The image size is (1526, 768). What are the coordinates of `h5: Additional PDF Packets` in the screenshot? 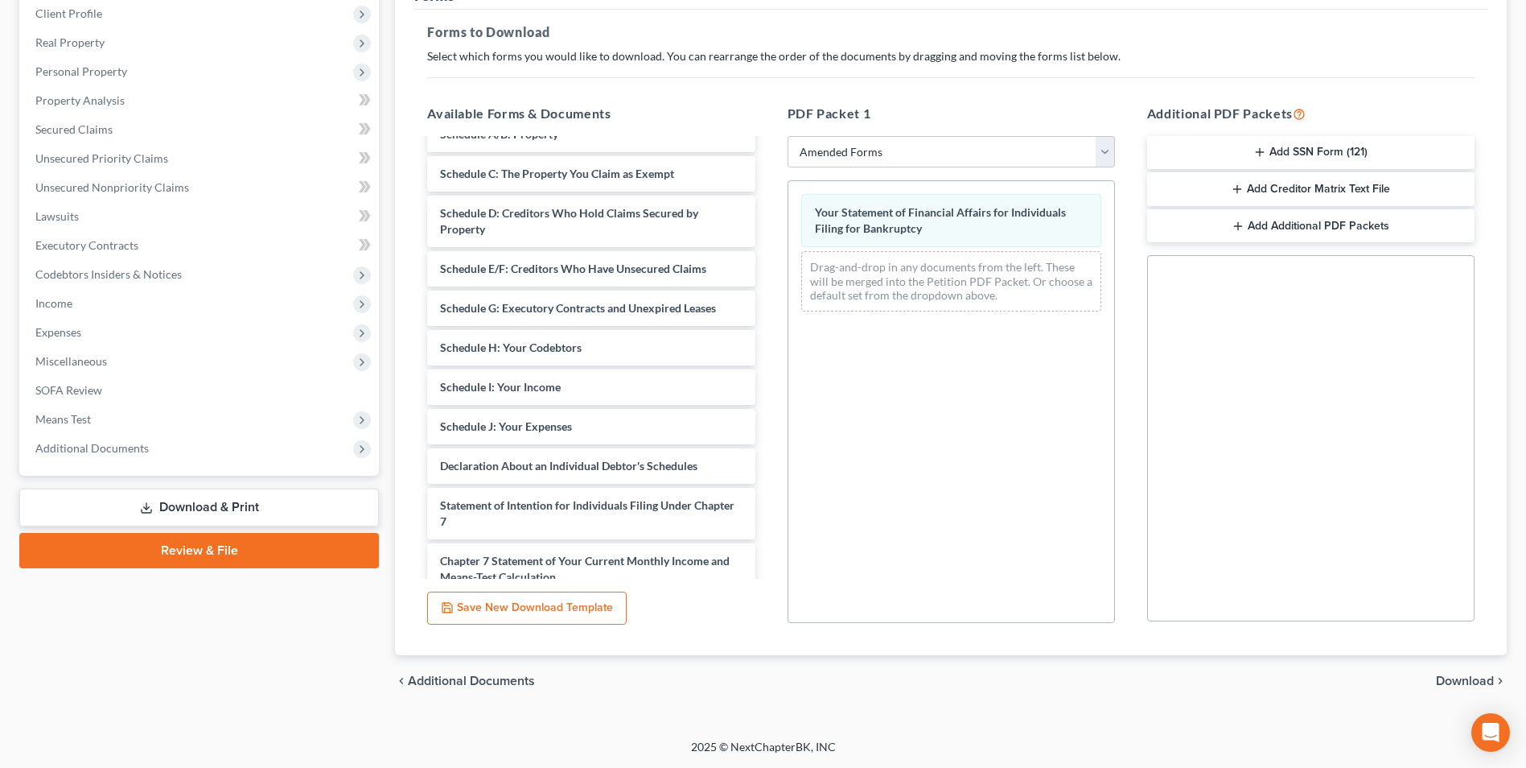 It's located at (1311, 113).